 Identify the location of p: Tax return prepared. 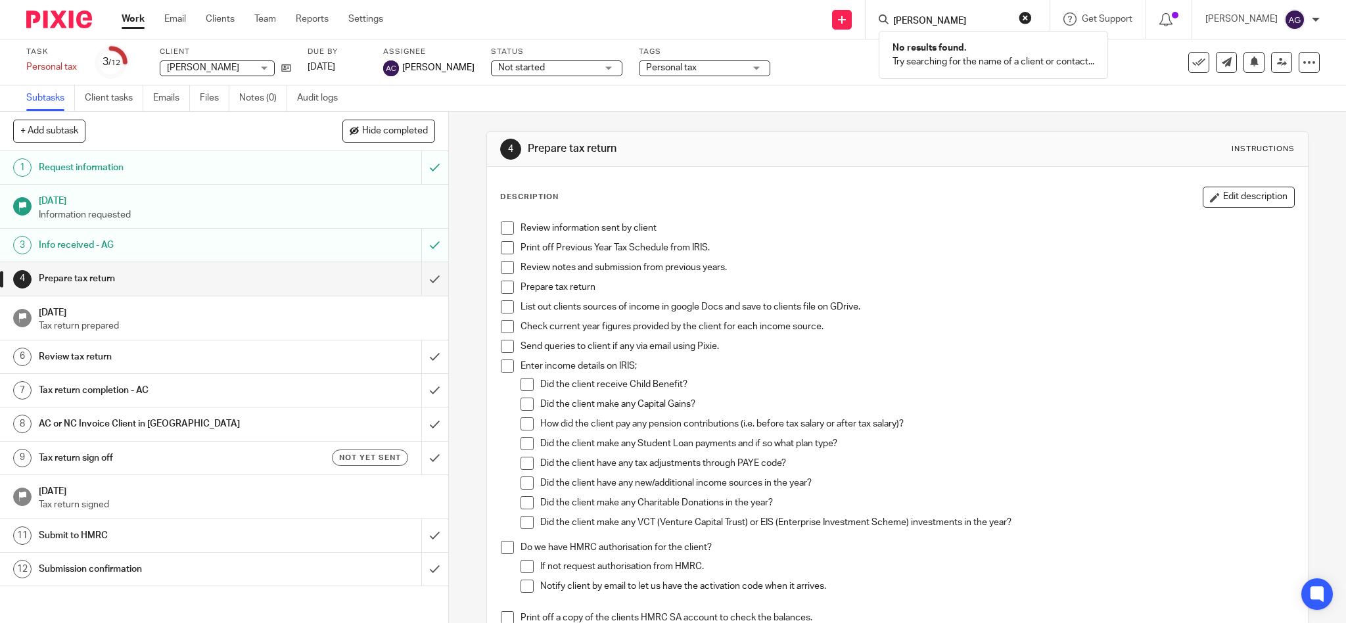
(237, 326).